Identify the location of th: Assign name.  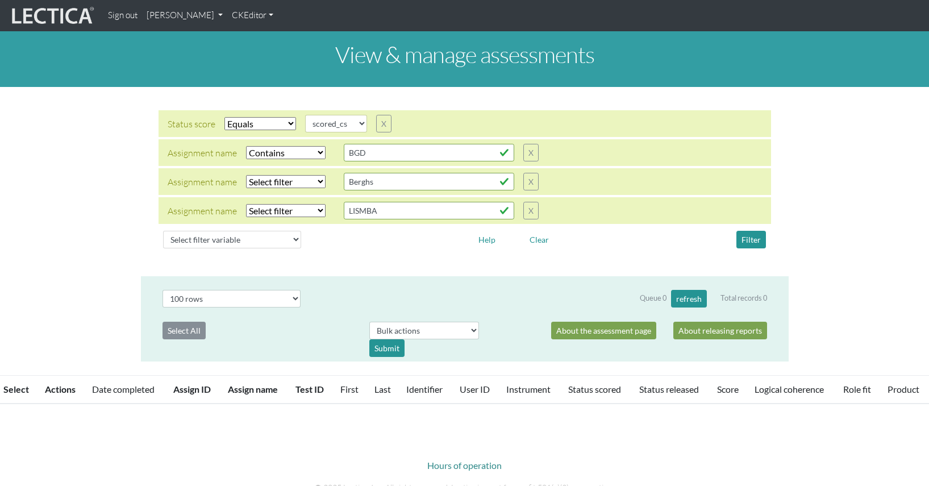
(255, 390).